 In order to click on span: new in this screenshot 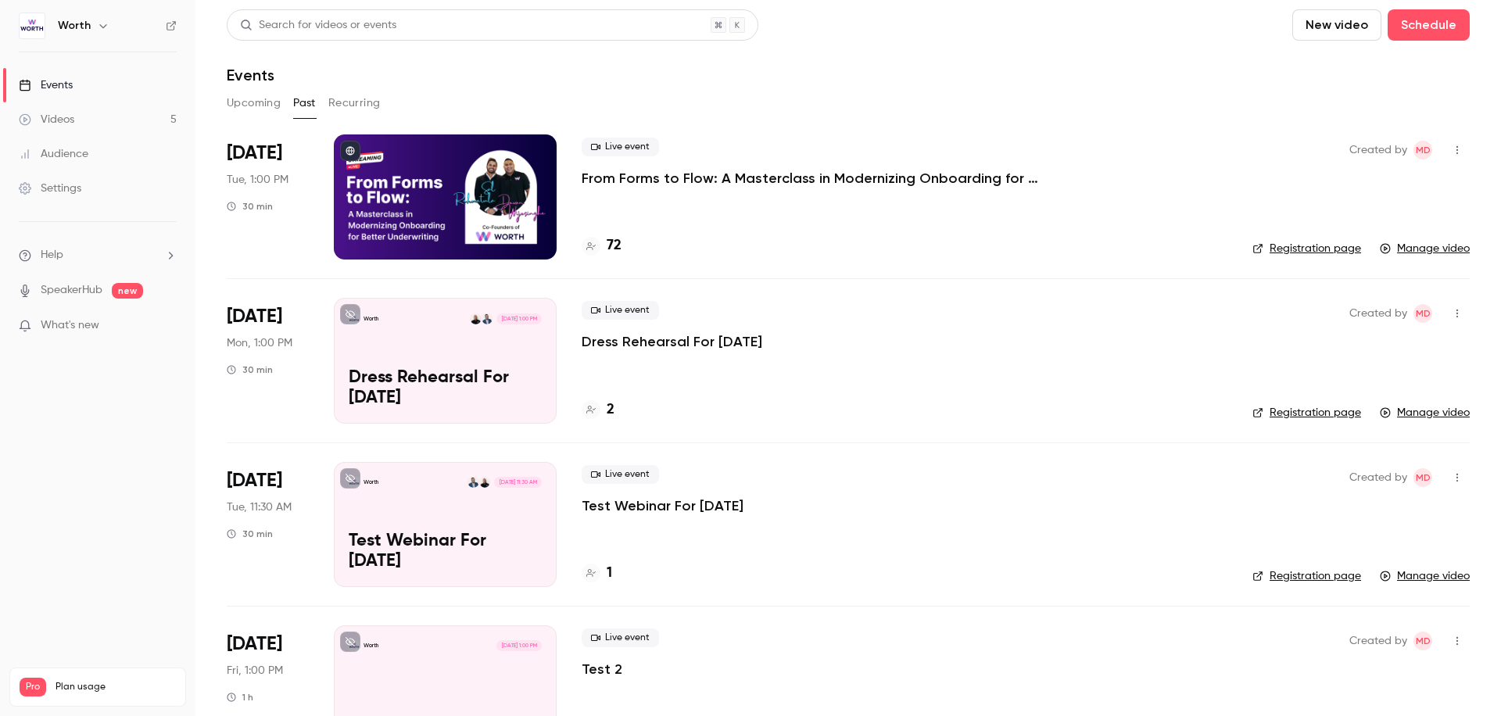, I will do `click(127, 291)`.